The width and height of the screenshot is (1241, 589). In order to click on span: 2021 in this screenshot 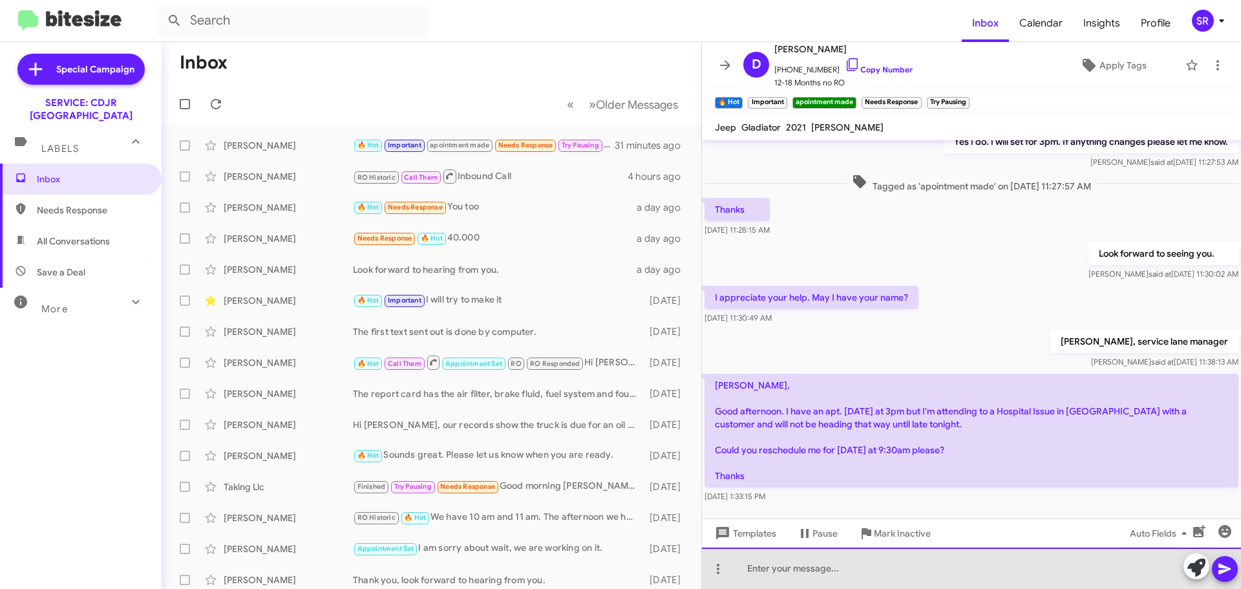, I will do `click(796, 127)`.